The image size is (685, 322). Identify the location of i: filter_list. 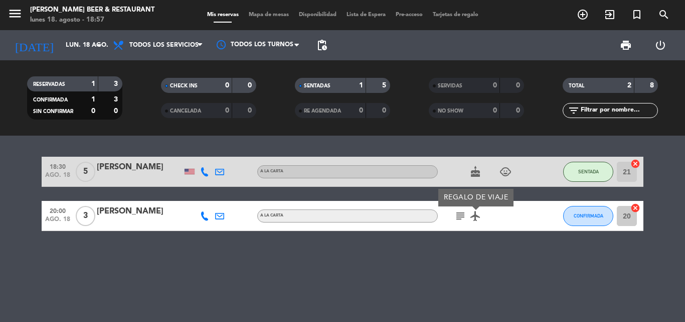
(574, 110).